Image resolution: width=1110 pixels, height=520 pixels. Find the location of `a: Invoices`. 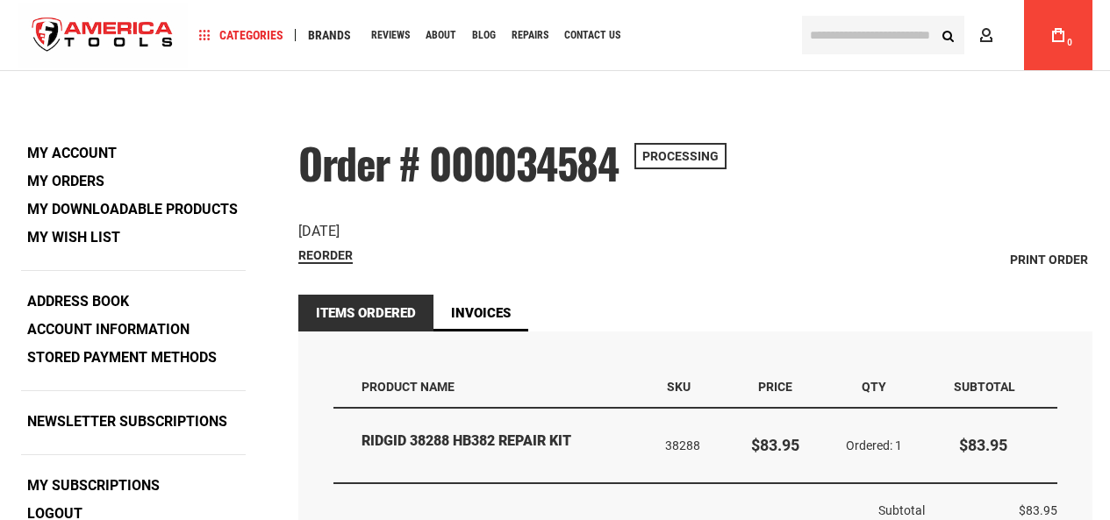

a: Invoices is located at coordinates (481, 313).